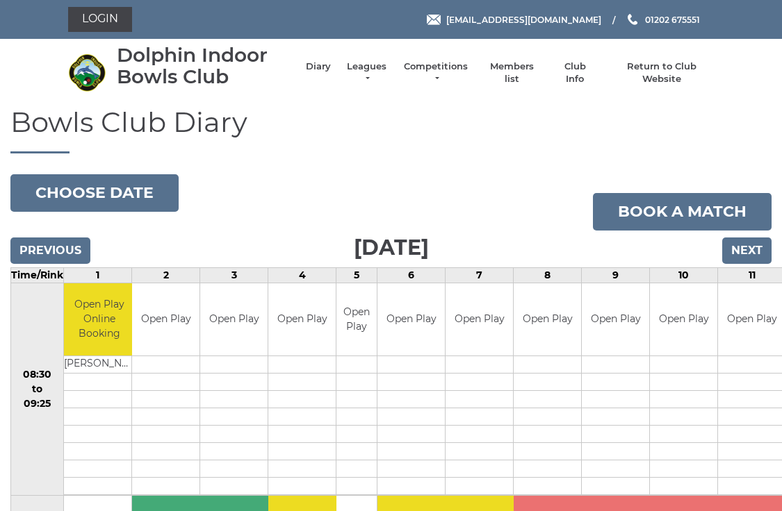  What do you see at coordinates (302, 275) in the screenshot?
I see `td: 4` at bounding box center [302, 275].